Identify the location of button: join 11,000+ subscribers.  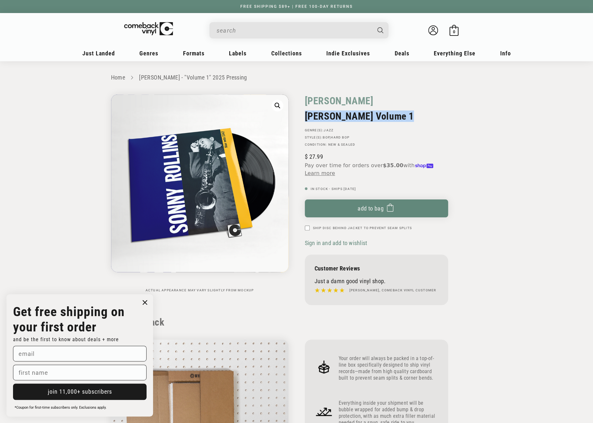
(80, 392).